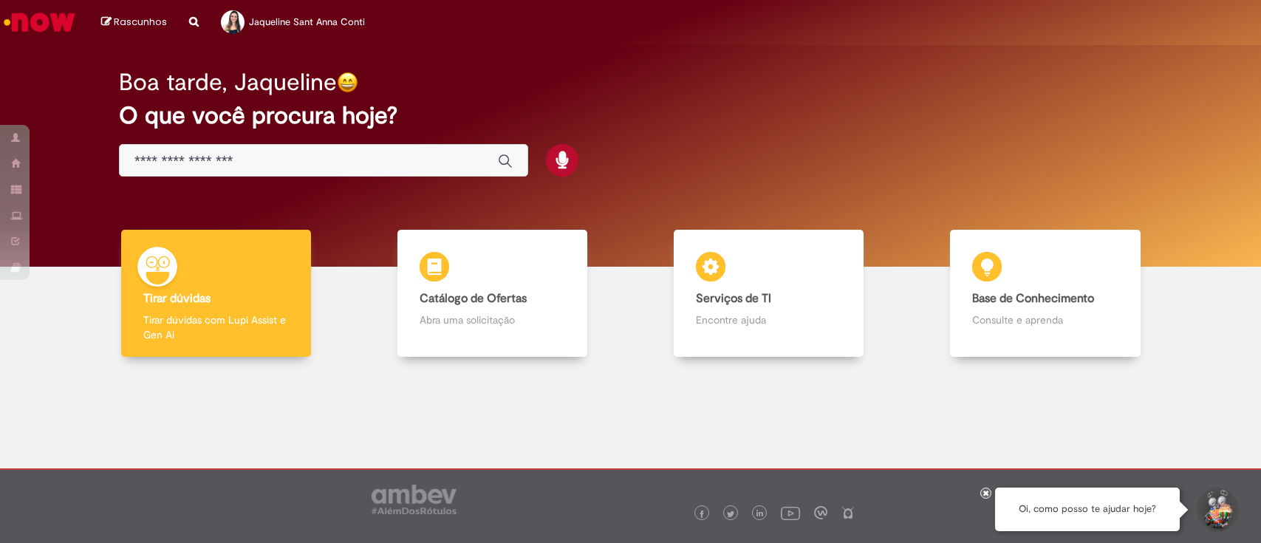 The height and width of the screenshot is (543, 1261). I want to click on h2: Boa tarde, Jaqueline, so click(228, 82).